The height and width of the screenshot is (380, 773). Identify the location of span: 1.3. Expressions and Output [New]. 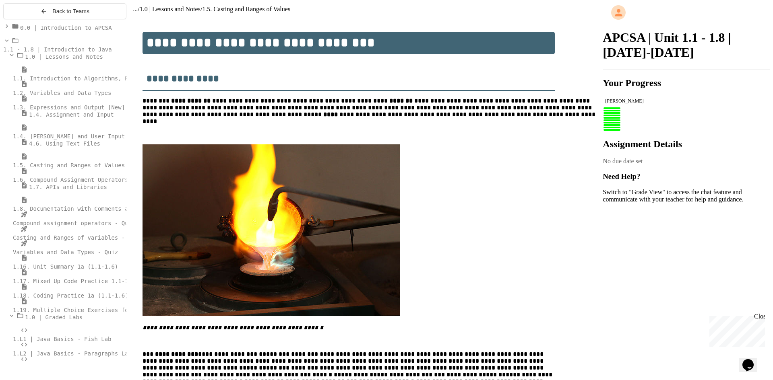
(69, 107).